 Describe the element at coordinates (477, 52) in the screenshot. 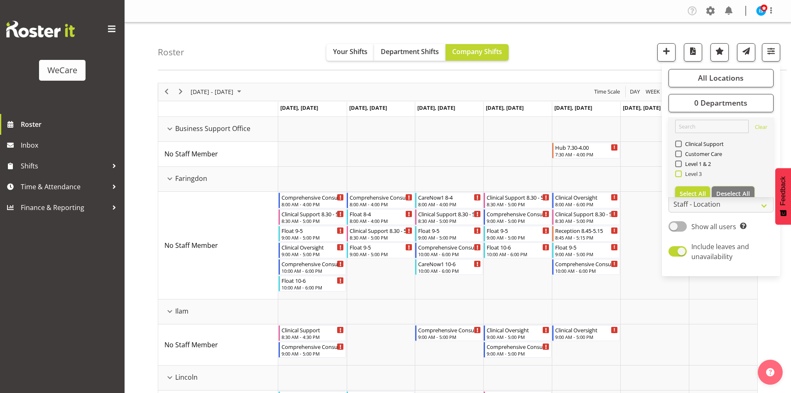

I see `span: Company Shifts` at that location.